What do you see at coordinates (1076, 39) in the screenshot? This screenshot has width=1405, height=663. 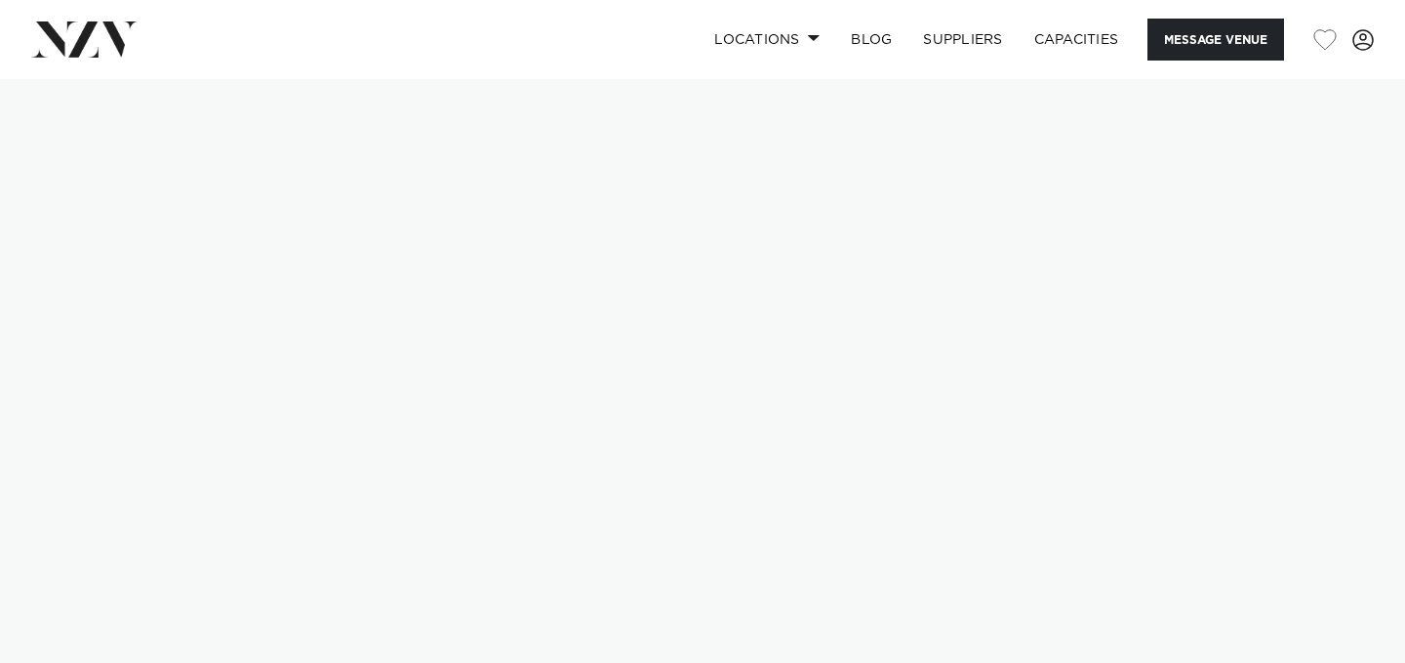 I see `a: Capacities` at bounding box center [1076, 39].